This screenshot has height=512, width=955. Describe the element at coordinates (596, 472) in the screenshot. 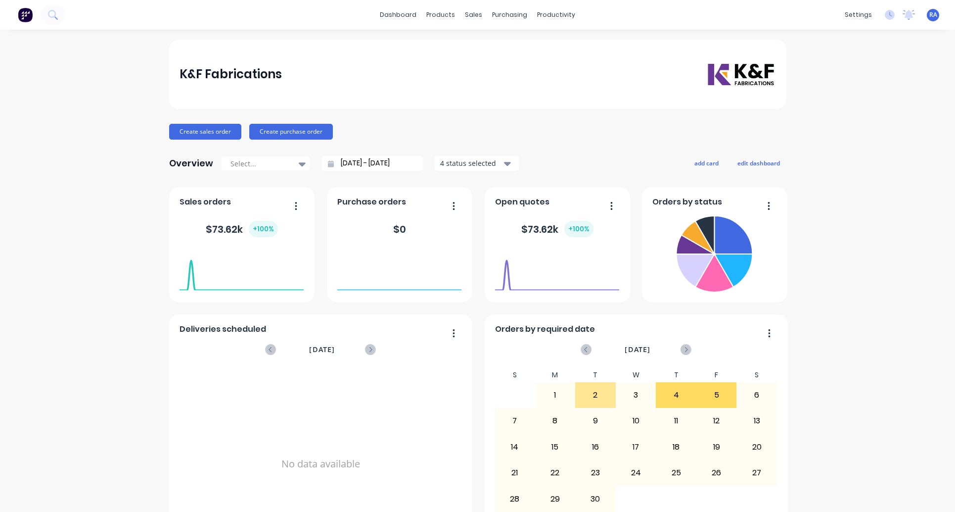

I see `div: 23` at that location.